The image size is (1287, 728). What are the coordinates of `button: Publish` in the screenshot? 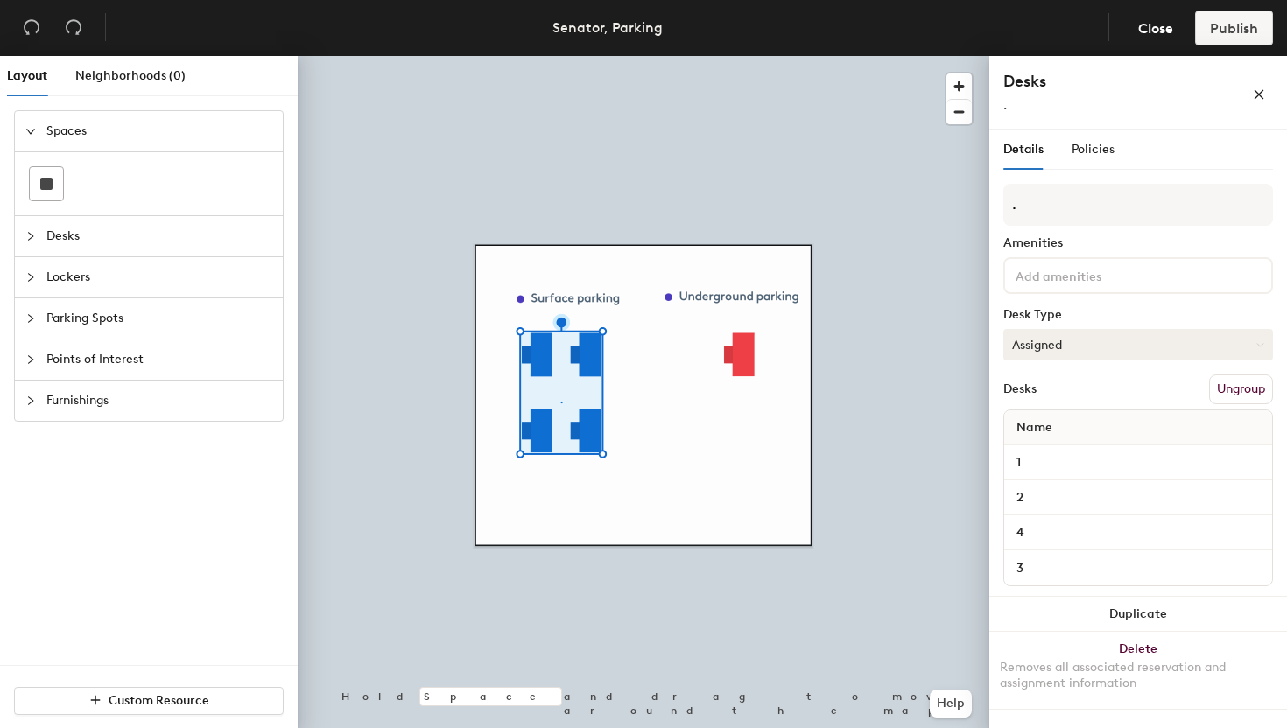 It's located at (1234, 28).